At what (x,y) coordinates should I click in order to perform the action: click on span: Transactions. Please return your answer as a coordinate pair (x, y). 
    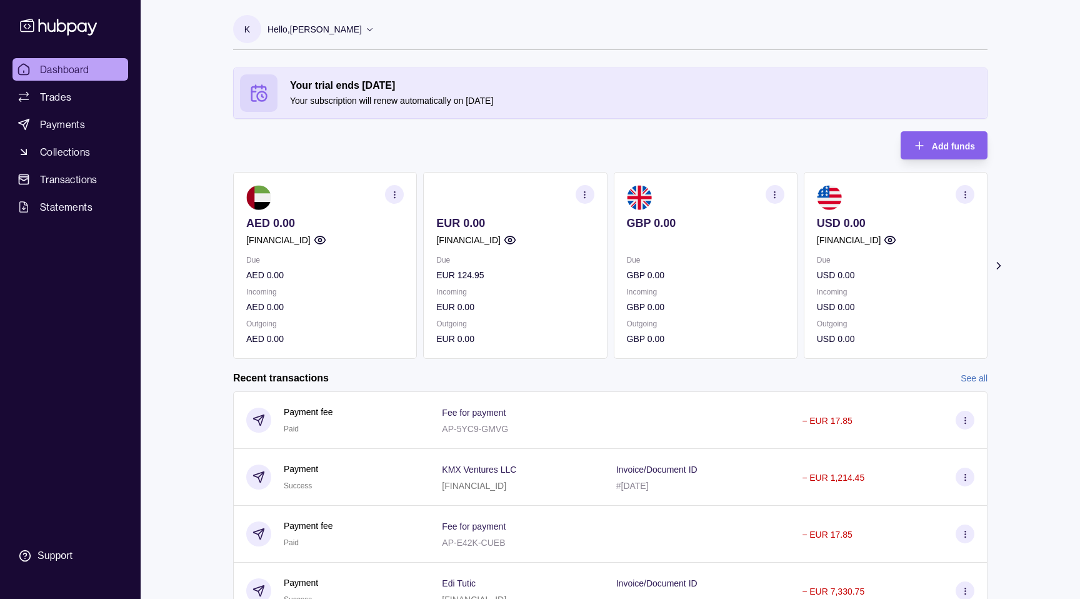
    Looking at the image, I should click on (69, 179).